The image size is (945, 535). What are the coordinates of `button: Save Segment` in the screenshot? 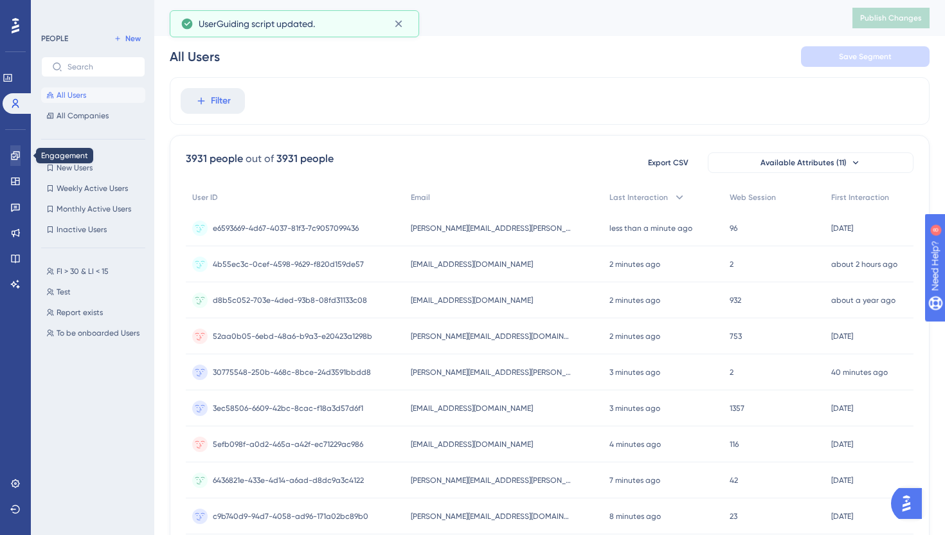 It's located at (865, 57).